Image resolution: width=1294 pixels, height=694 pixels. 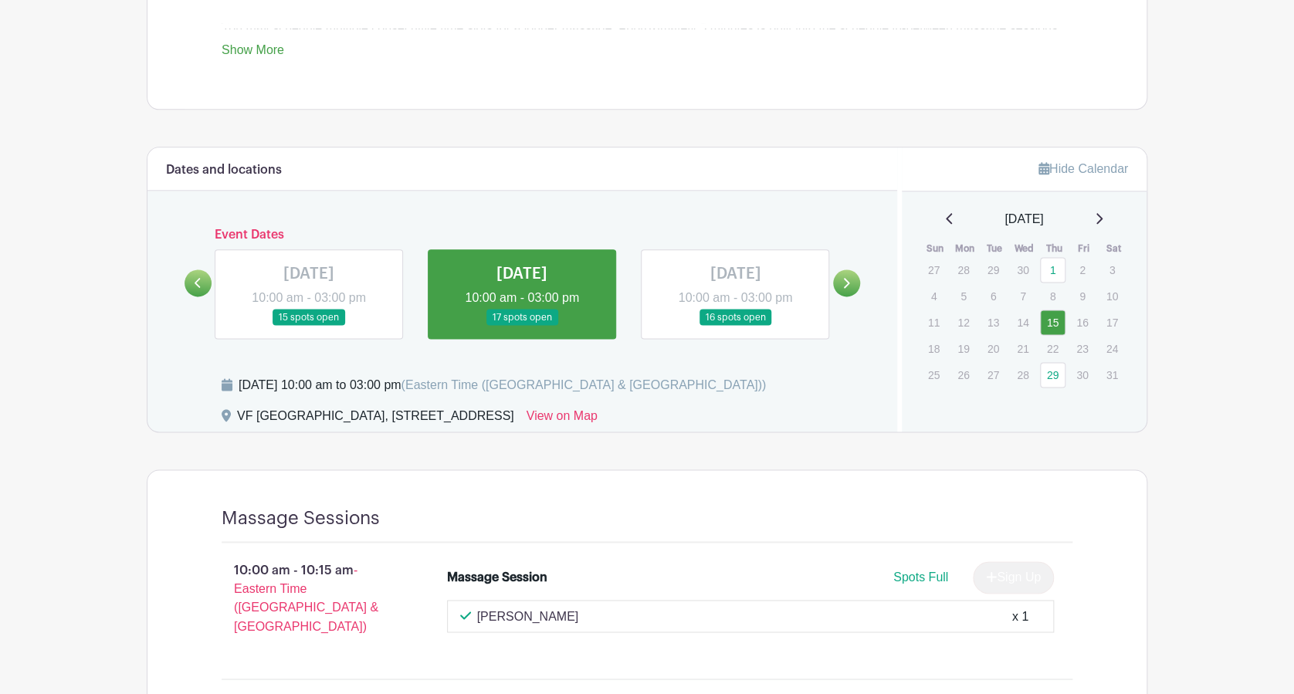 I want to click on a: Hide Calendar, so click(x=1083, y=168).